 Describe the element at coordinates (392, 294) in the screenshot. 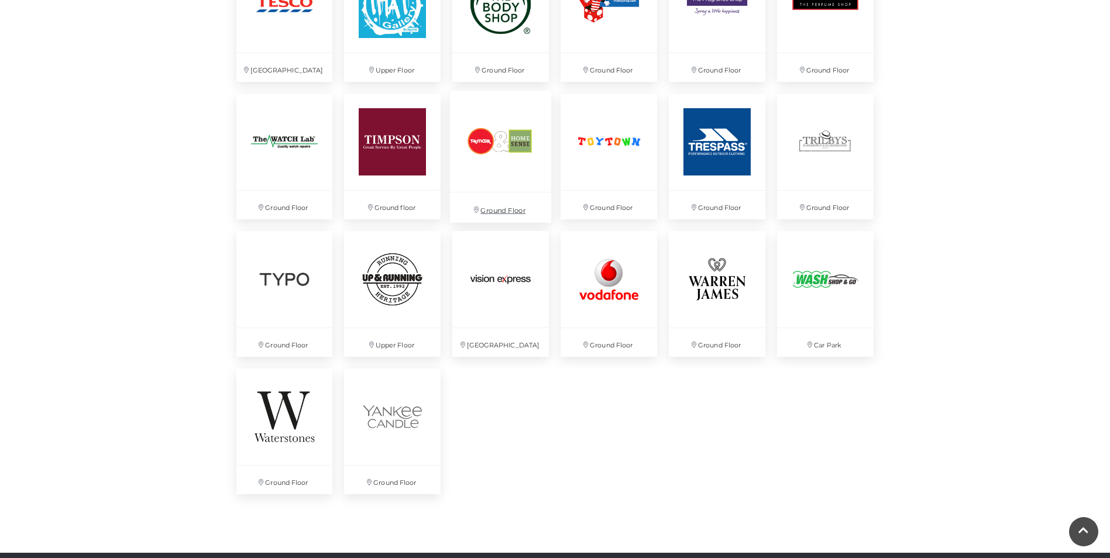

I see `a: Up & Running at Festival Place Upper Floor` at that location.